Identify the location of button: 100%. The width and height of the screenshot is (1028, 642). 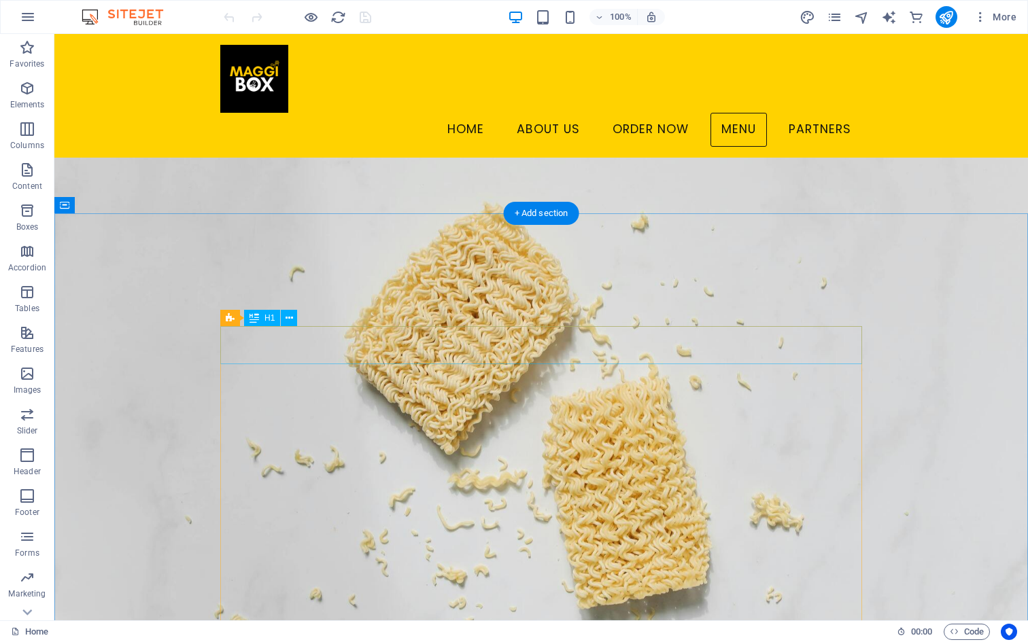
(613, 17).